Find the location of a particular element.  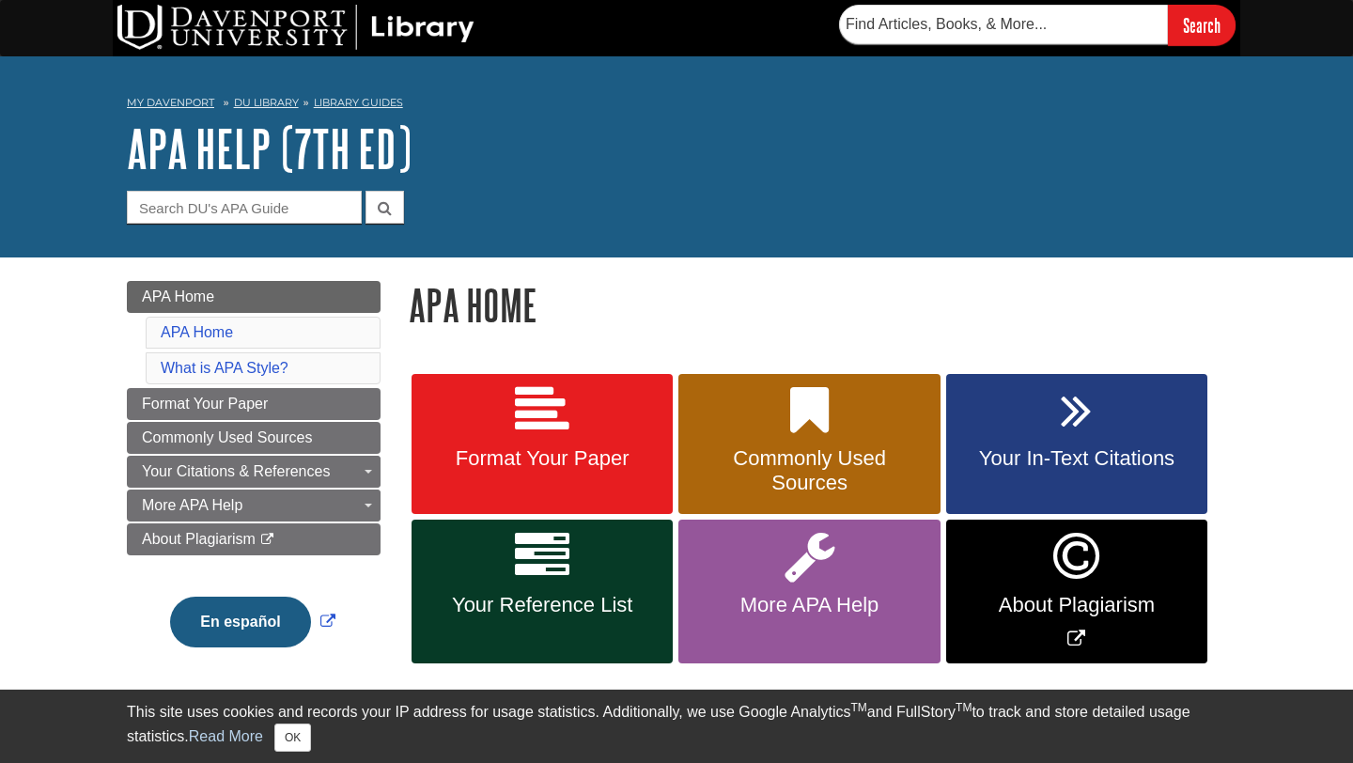

div: Guide Page Menu is located at coordinates (254, 480).